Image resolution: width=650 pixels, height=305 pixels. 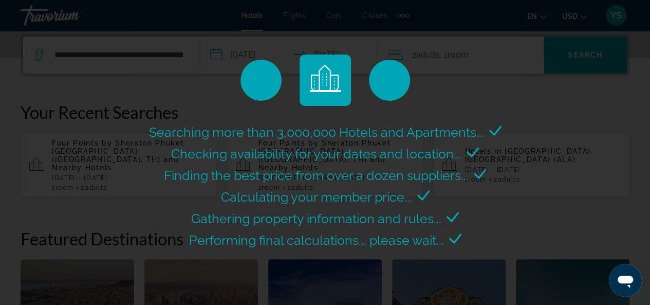 I want to click on span: Calculating your member price..., so click(x=317, y=197).